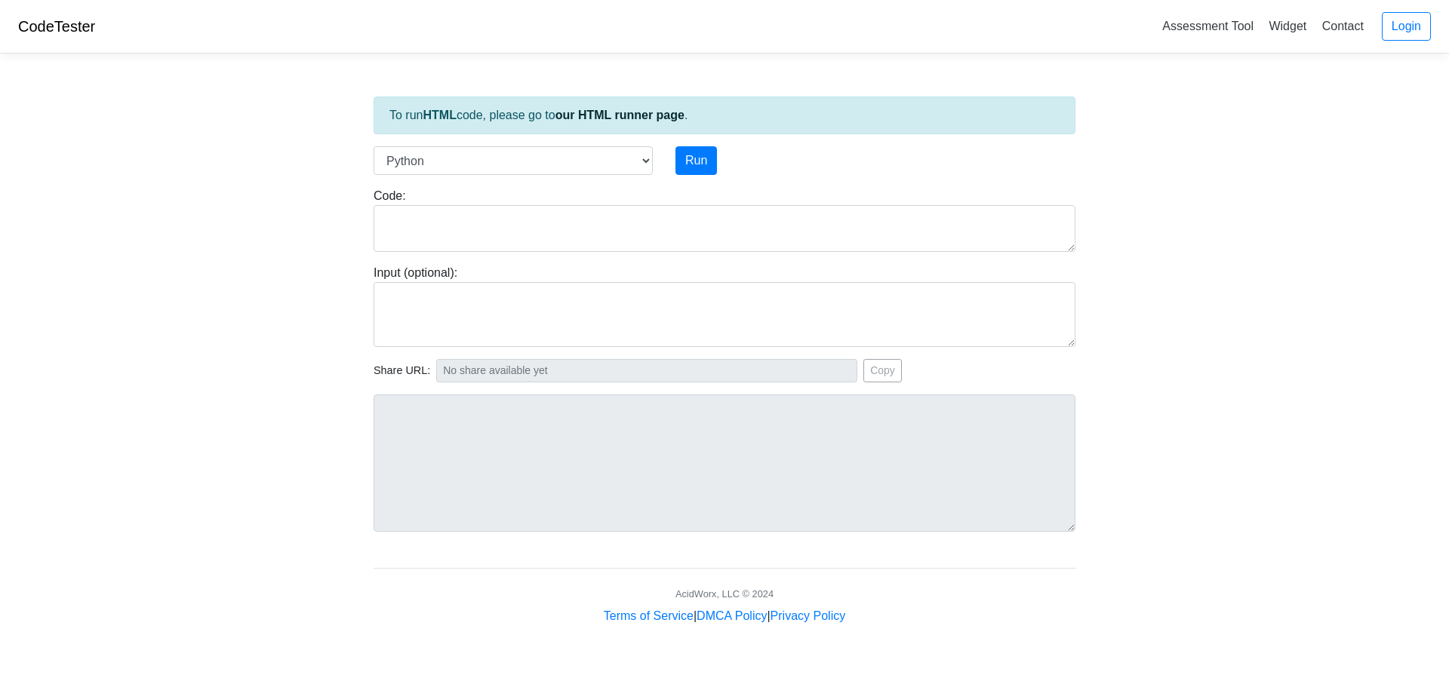 The width and height of the screenshot is (1449, 687). Describe the element at coordinates (808, 616) in the screenshot. I see `a: Privacy Policy` at that location.